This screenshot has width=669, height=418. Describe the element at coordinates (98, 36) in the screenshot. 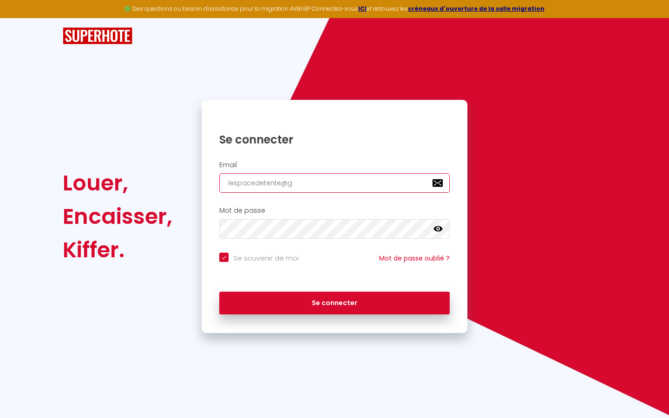

I see `img: SuperHote logo` at that location.